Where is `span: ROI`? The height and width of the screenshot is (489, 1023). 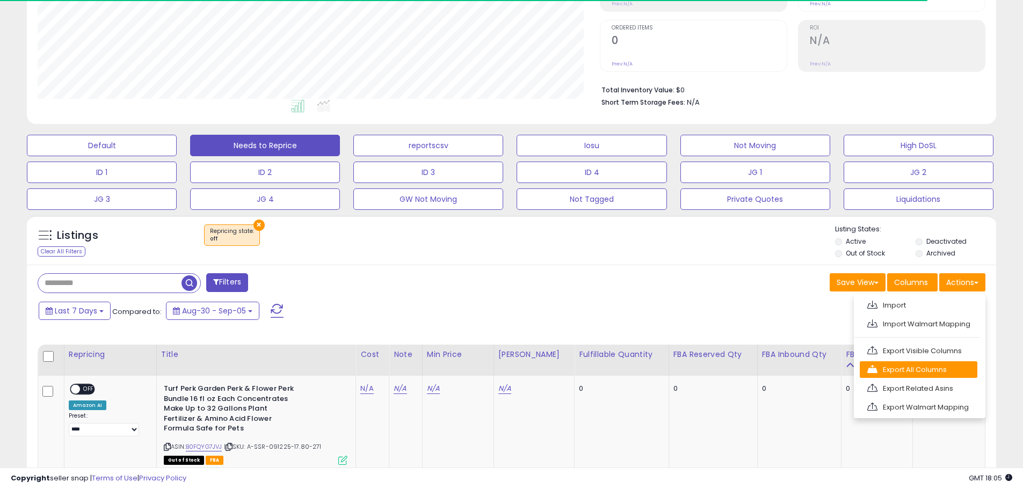
span: ROI is located at coordinates (898, 28).